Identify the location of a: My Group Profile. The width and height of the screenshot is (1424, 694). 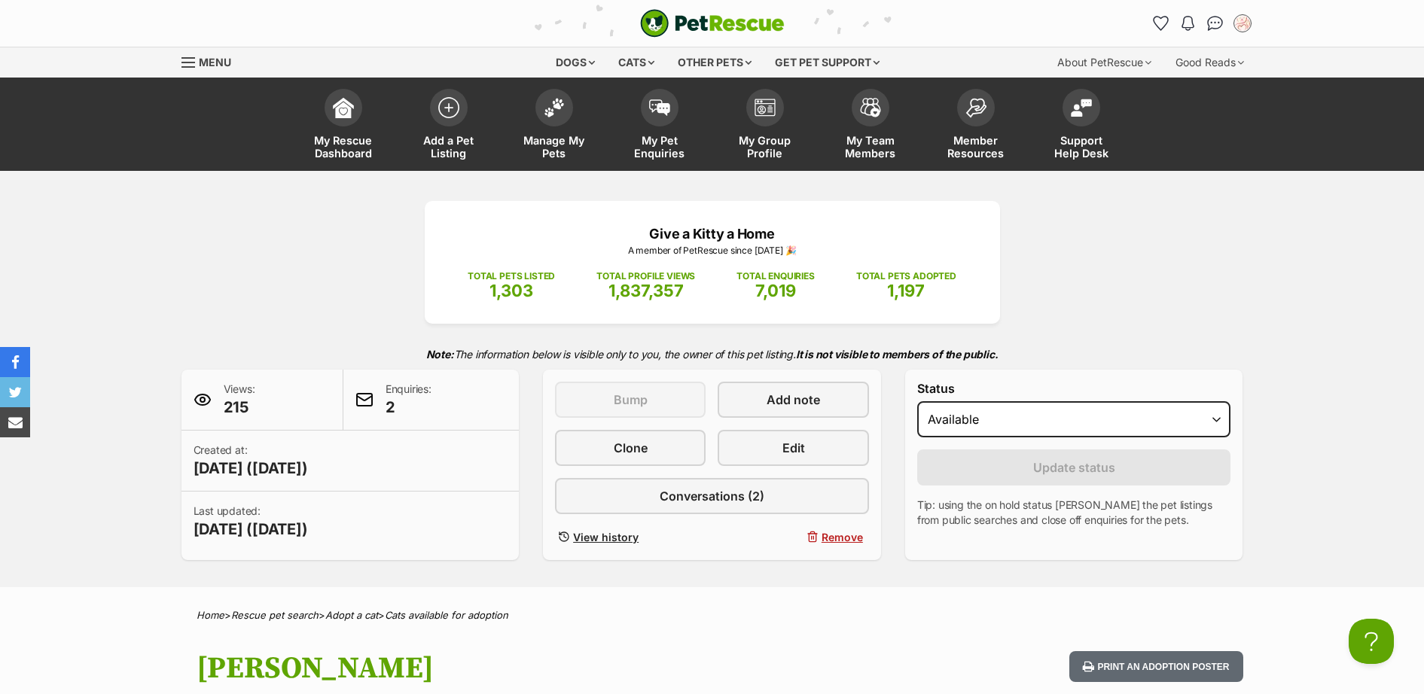
(765, 126).